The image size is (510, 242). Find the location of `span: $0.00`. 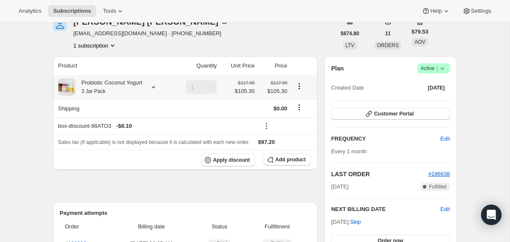

span: $0.00 is located at coordinates (280, 108).